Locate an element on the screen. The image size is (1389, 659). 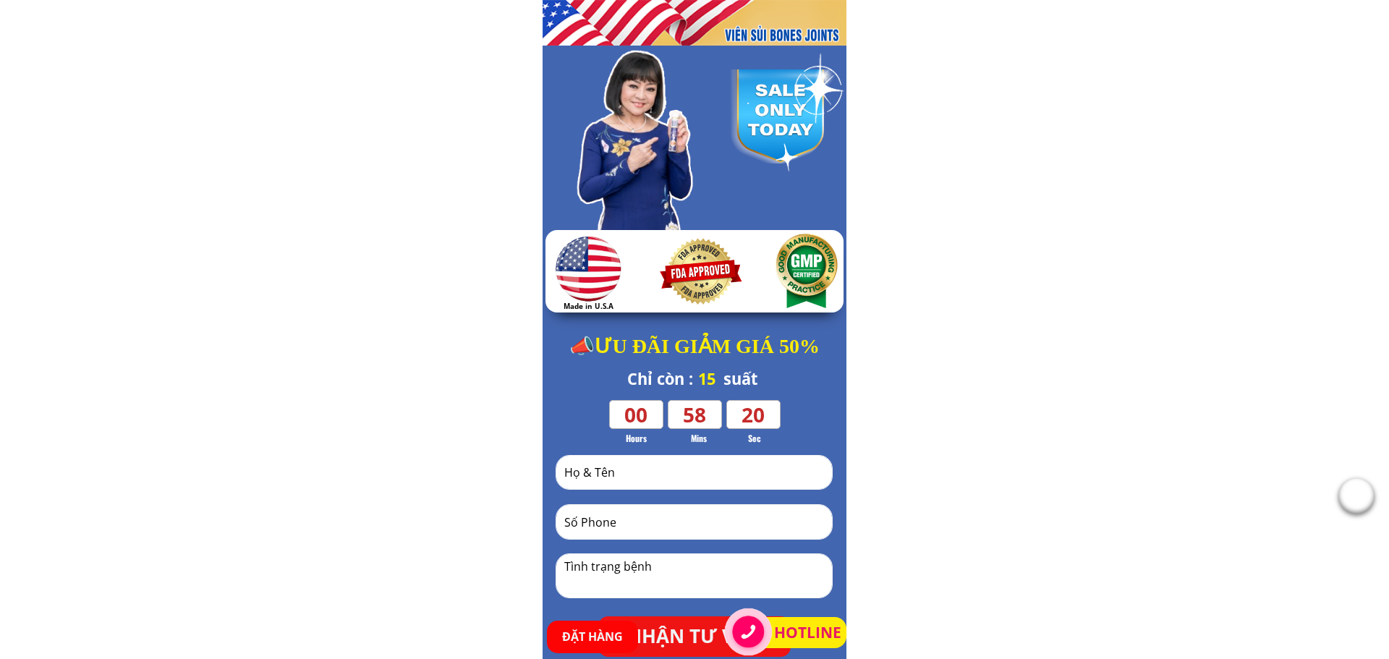
h3: Sec is located at coordinates (754, 438).